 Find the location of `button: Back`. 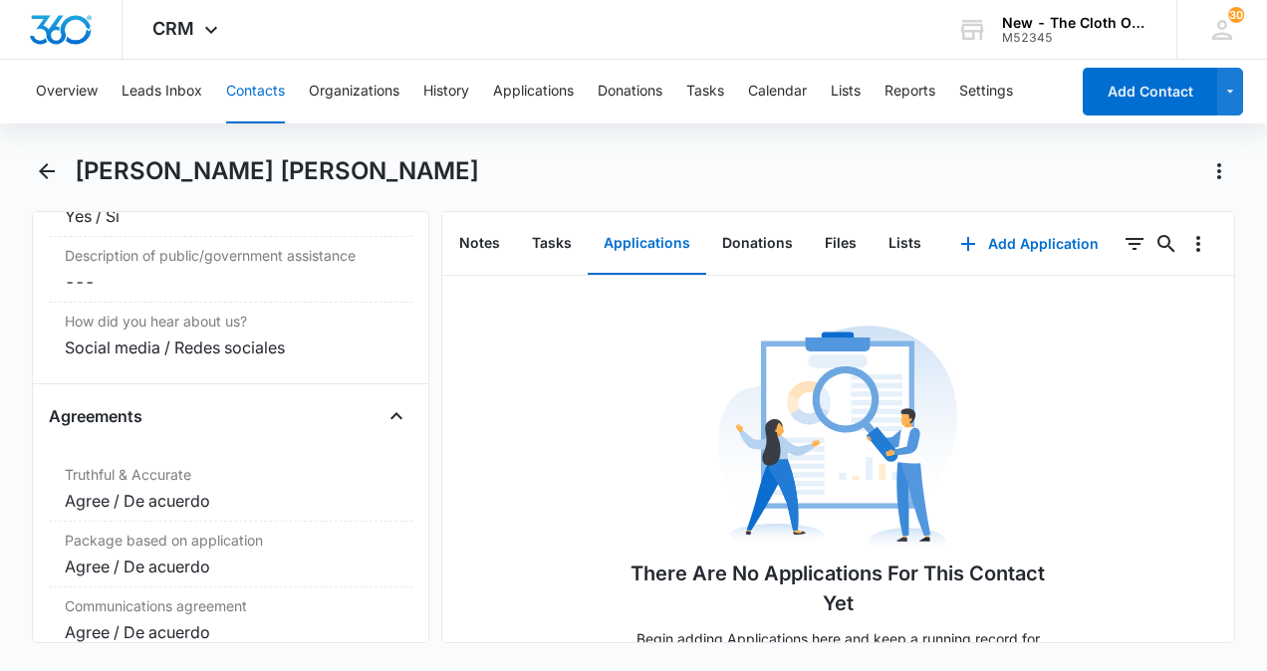

button: Back is located at coordinates (47, 171).